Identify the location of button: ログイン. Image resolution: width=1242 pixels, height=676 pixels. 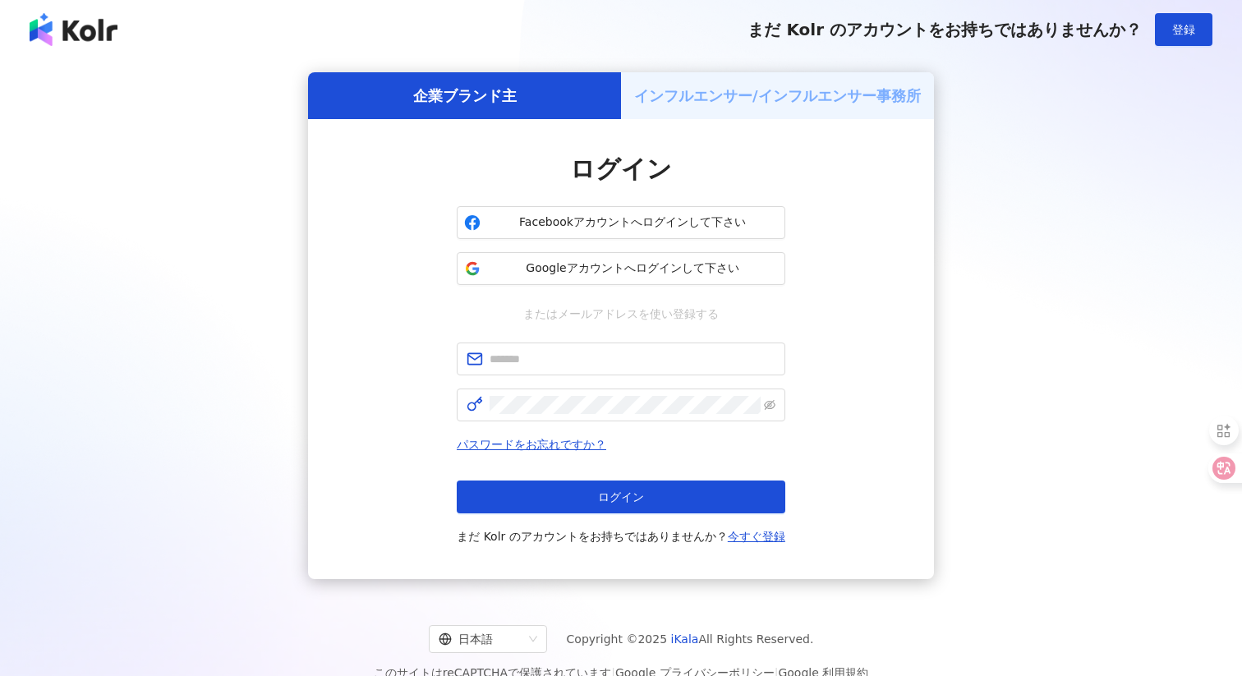
(621, 497).